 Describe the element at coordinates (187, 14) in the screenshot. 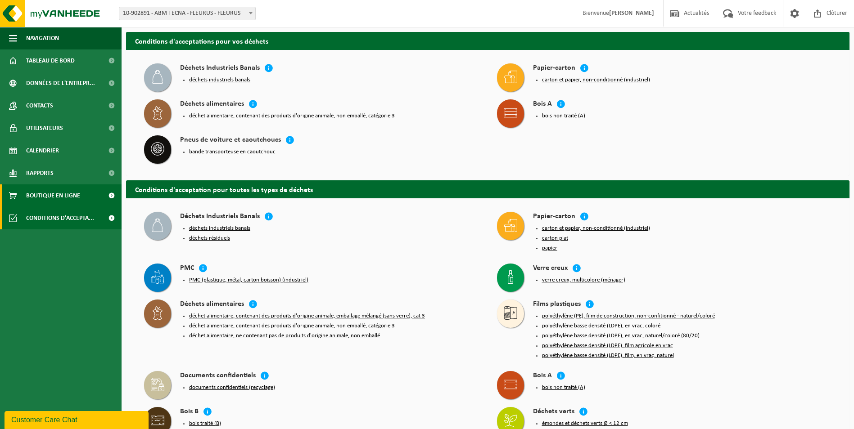

I see `span: 10-902891 - ABM TECNA - FLEURUS - FLEURUS` at that location.